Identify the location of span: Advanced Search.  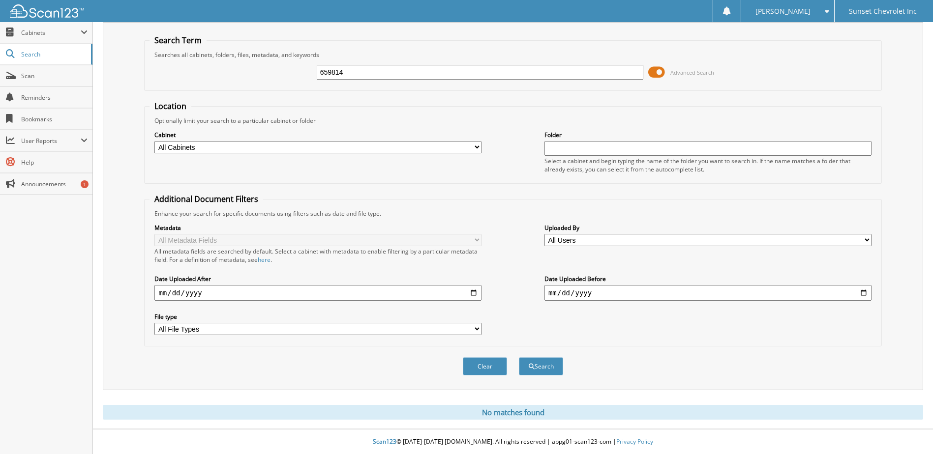
(692, 72).